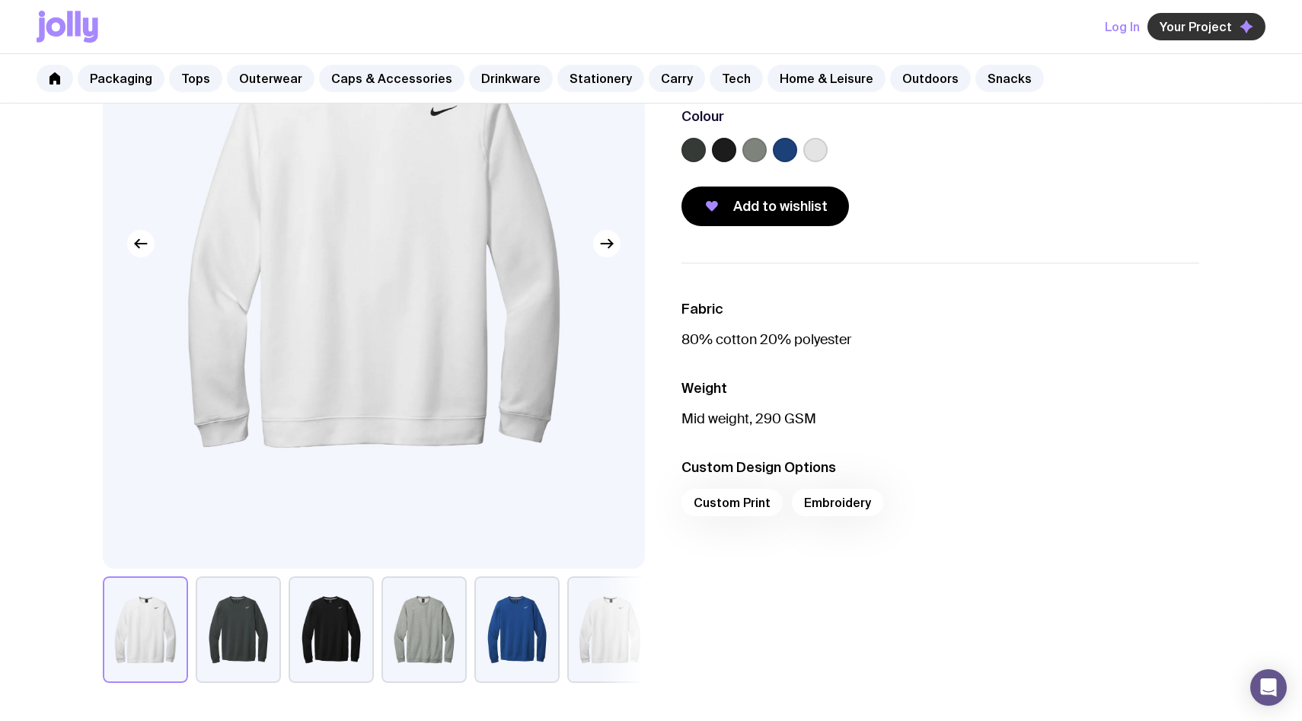 This screenshot has height=721, width=1302. Describe the element at coordinates (940, 419) in the screenshot. I see `p: Mid weight, 290 GSM` at that location.